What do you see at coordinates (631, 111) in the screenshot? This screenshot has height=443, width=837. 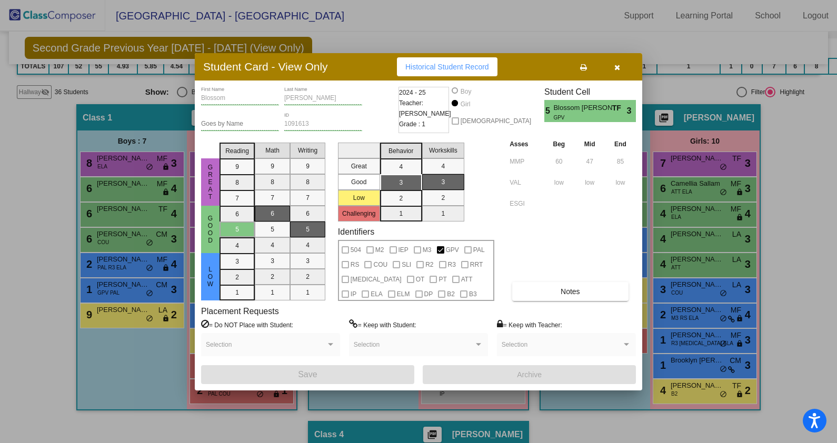 I see `span: 3` at bounding box center [631, 111].